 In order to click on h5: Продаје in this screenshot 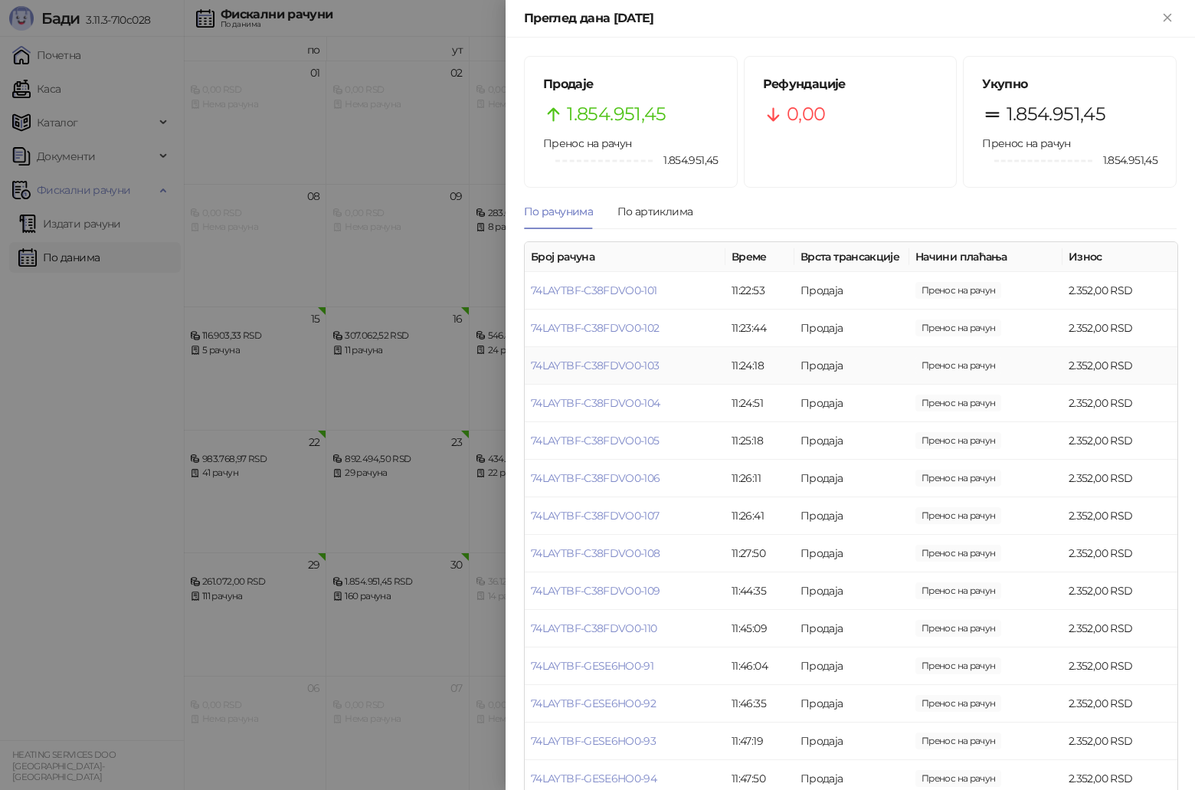, I will do `click(630, 84)`.